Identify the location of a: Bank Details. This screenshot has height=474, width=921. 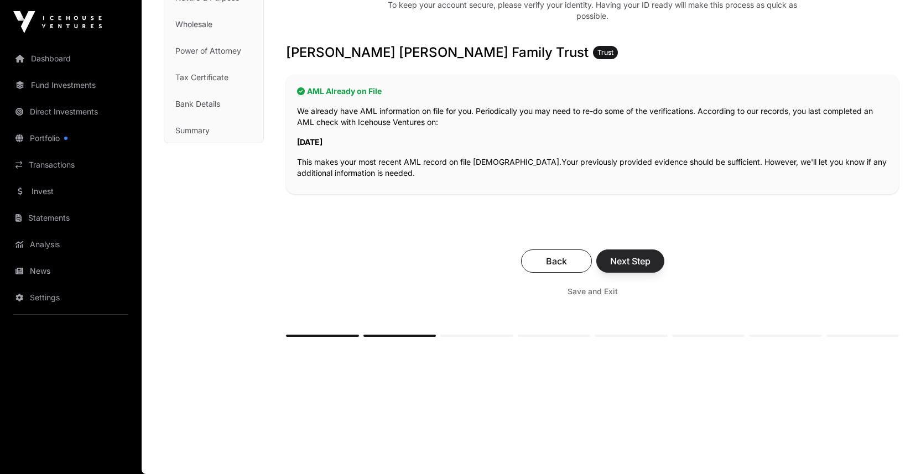
(213, 104).